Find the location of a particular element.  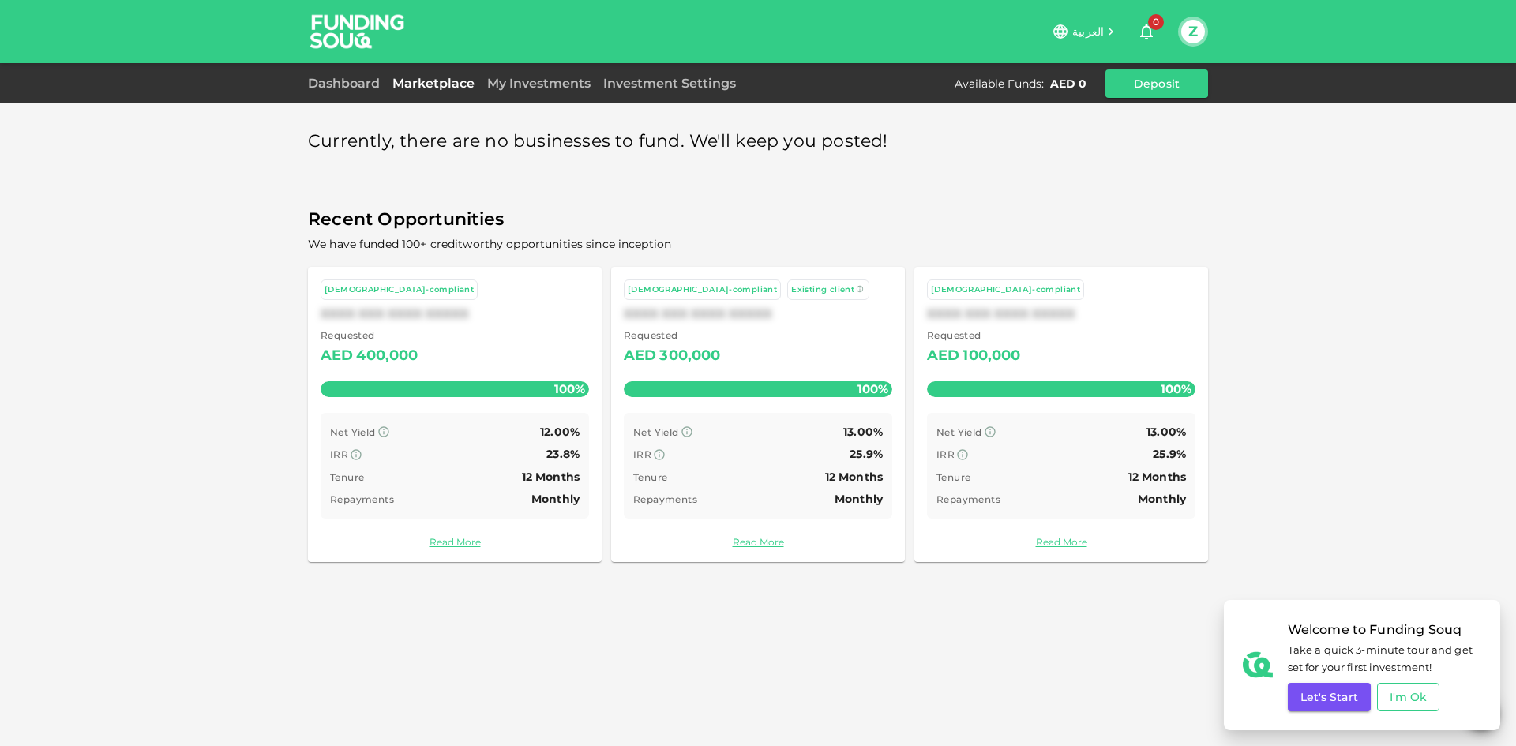

span: We have funded 100+ creditworthy opportunities since inception is located at coordinates (490, 244).